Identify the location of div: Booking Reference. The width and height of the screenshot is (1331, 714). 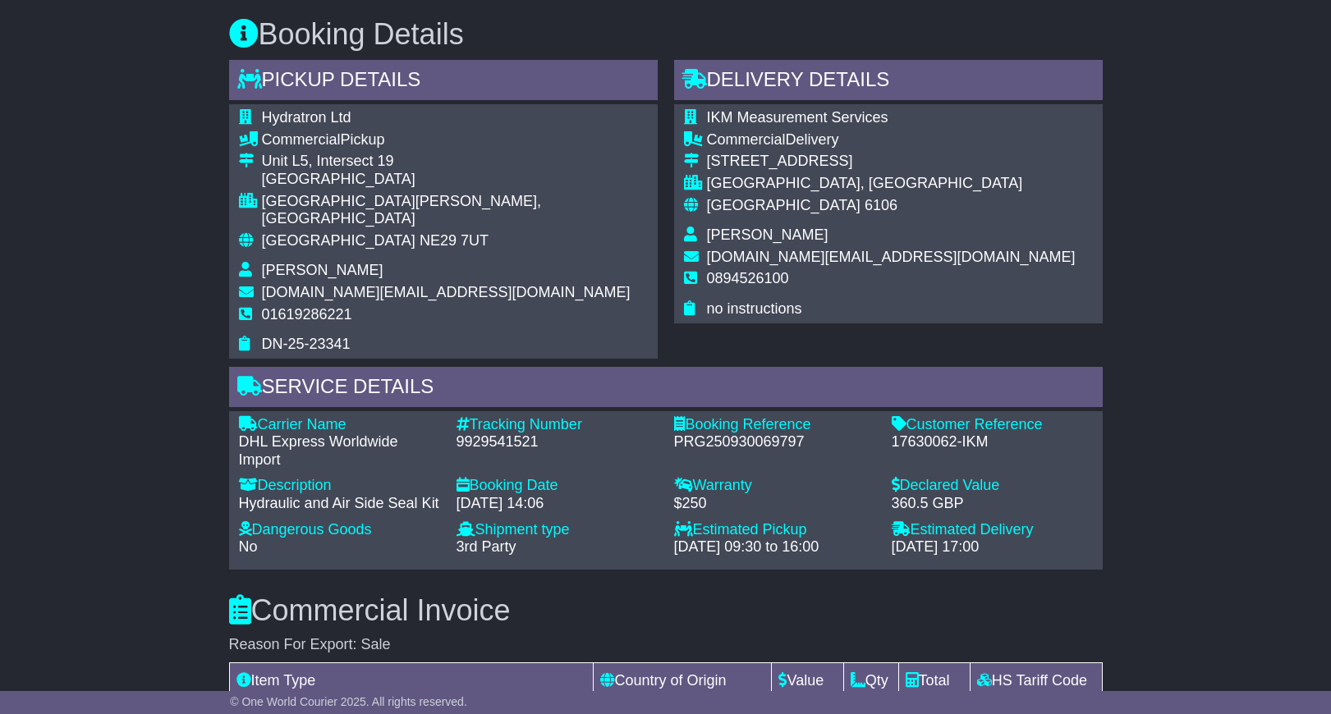
(774, 425).